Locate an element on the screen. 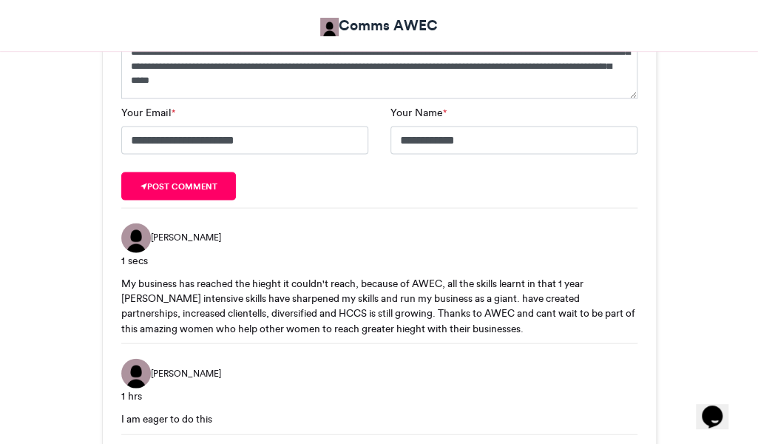 This screenshot has width=758, height=444. img: Flora is located at coordinates (136, 238).